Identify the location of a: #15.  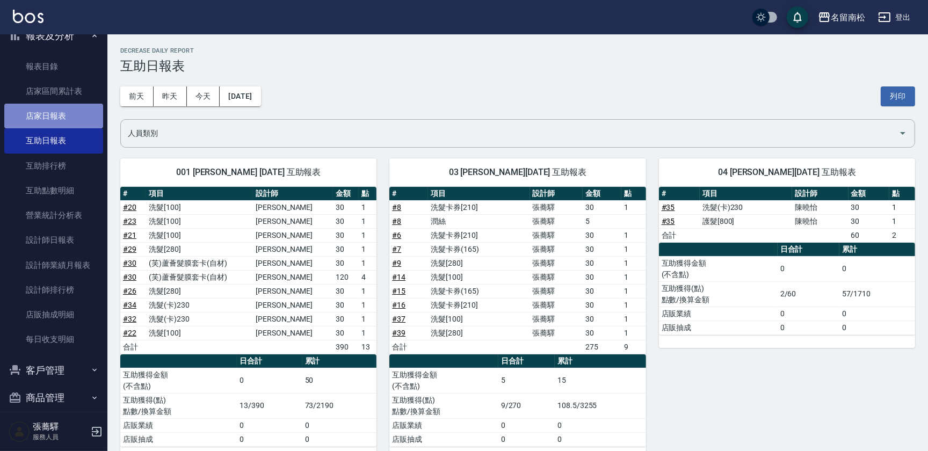
(399, 291).